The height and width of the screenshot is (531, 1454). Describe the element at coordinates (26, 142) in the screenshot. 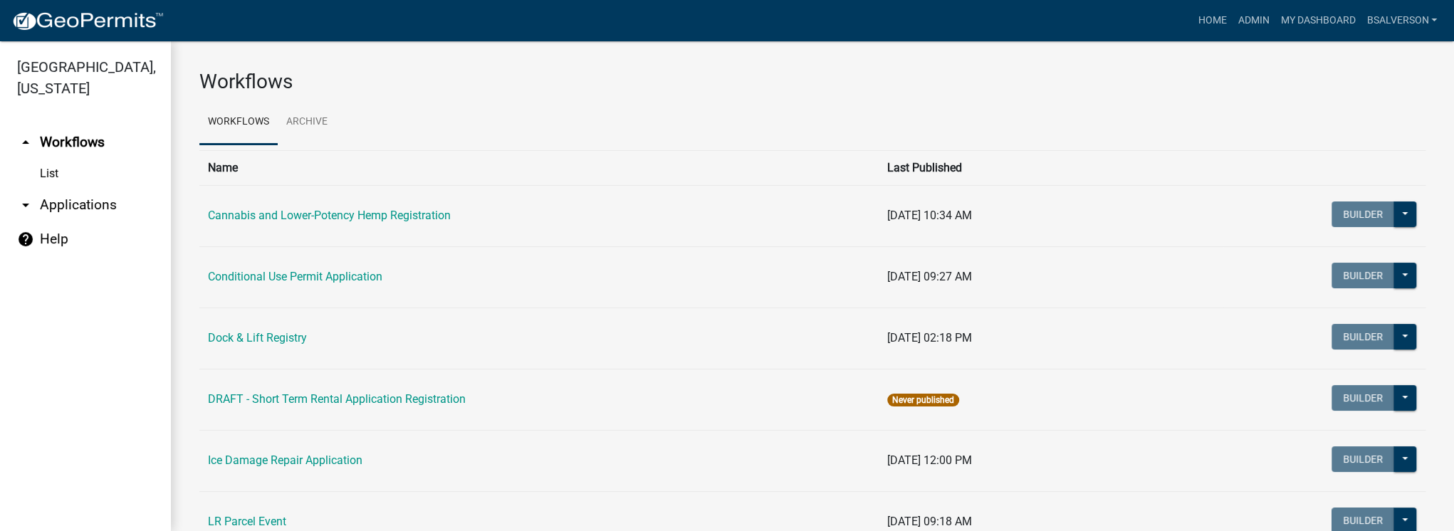

I see `i: arrow_drop_up` at that location.